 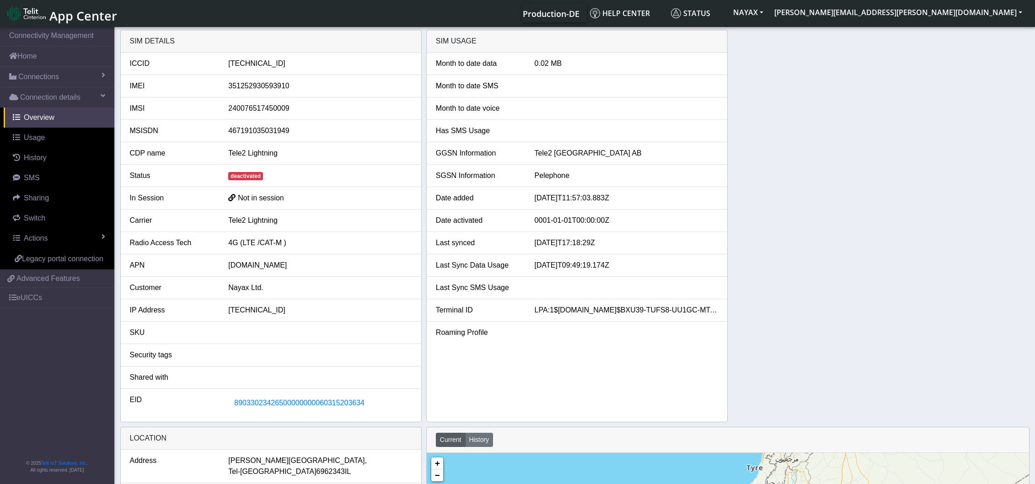 I want to click on span: IL, so click(x=347, y=471).